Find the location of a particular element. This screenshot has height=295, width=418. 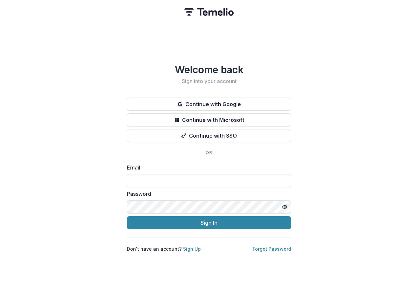

button: Continue with Google is located at coordinates (209, 104).